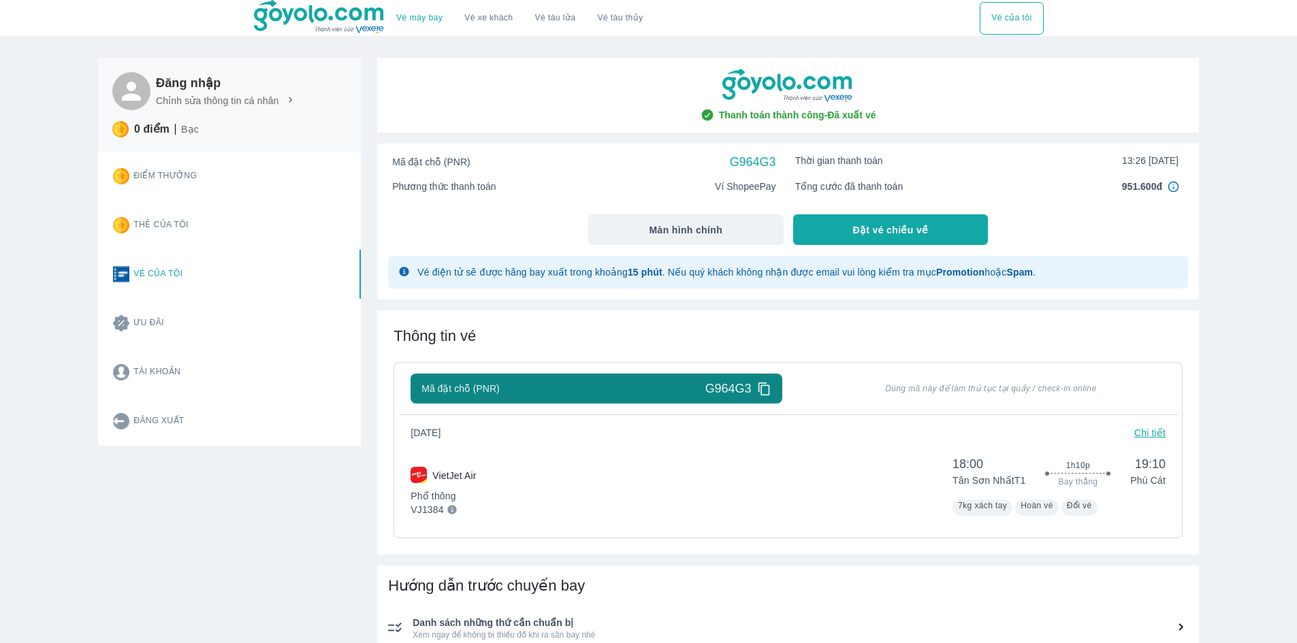 The width and height of the screenshot is (1297, 643). Describe the element at coordinates (217, 101) in the screenshot. I see `p: Chỉnh sửa thông tin cá nhân` at that location.